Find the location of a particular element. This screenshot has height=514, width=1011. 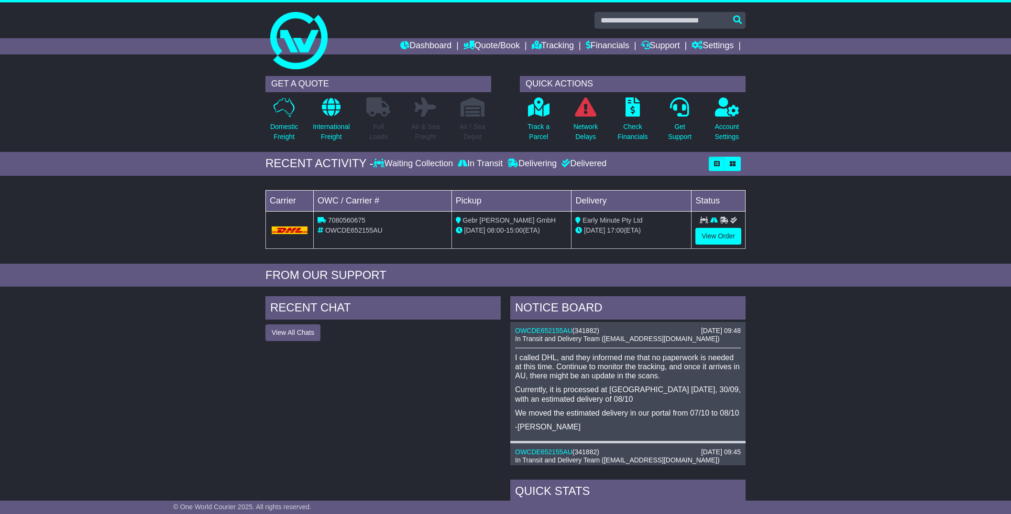

p: Network Delays is located at coordinates (585, 132).